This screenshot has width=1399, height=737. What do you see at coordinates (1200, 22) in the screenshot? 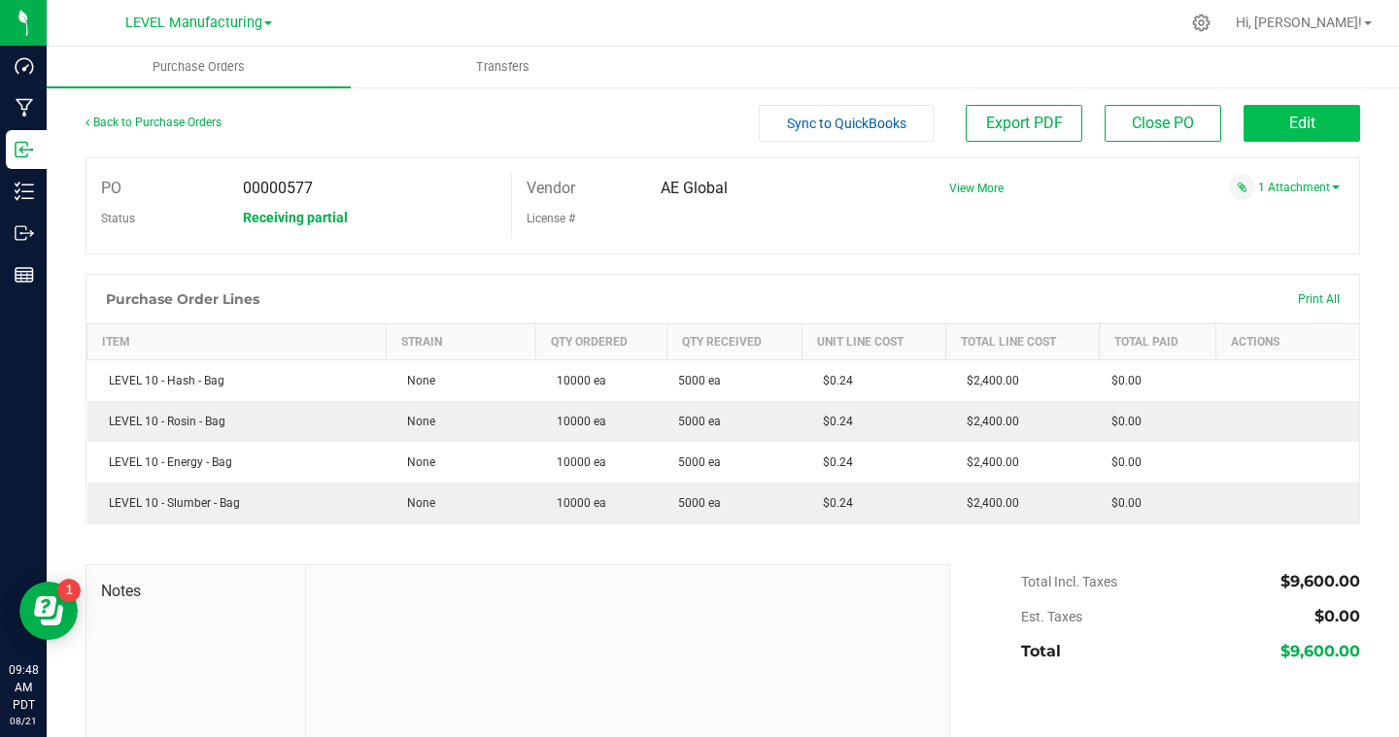
I see `div: Manage settings` at bounding box center [1200, 22].